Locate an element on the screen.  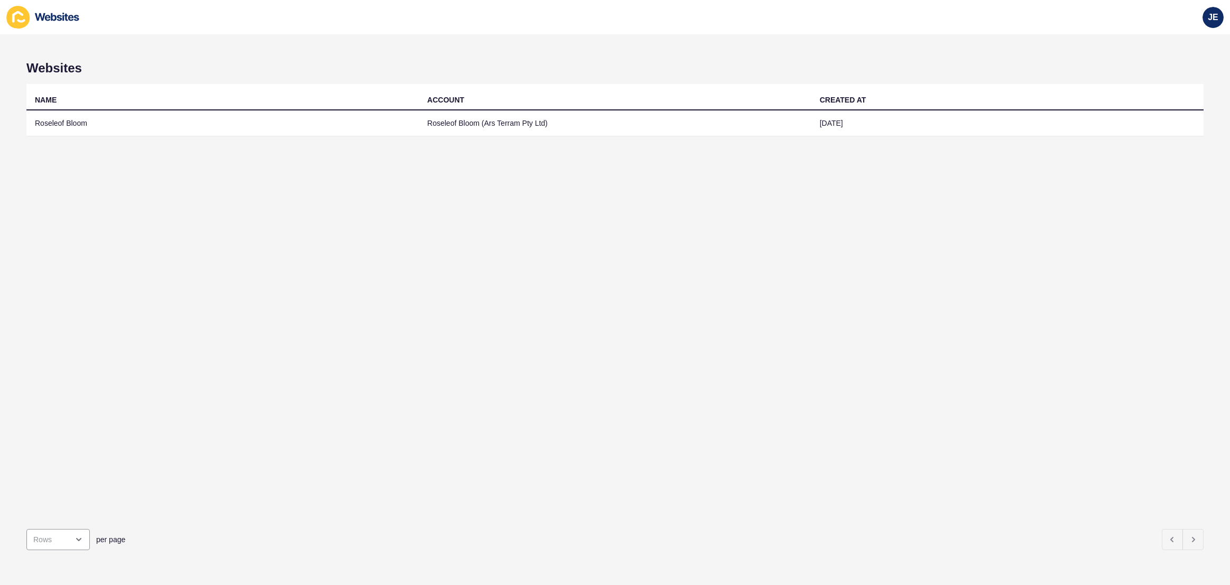
h1: Websites is located at coordinates (615, 68).